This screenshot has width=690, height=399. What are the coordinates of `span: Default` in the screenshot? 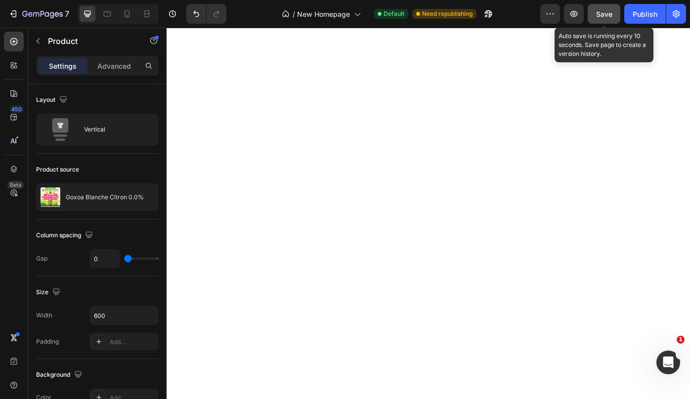 It's located at (394, 14).